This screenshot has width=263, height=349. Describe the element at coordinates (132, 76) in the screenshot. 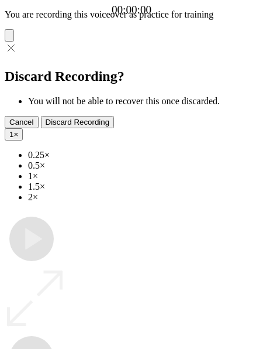

I see `h2: Discard Recording?` at that location.